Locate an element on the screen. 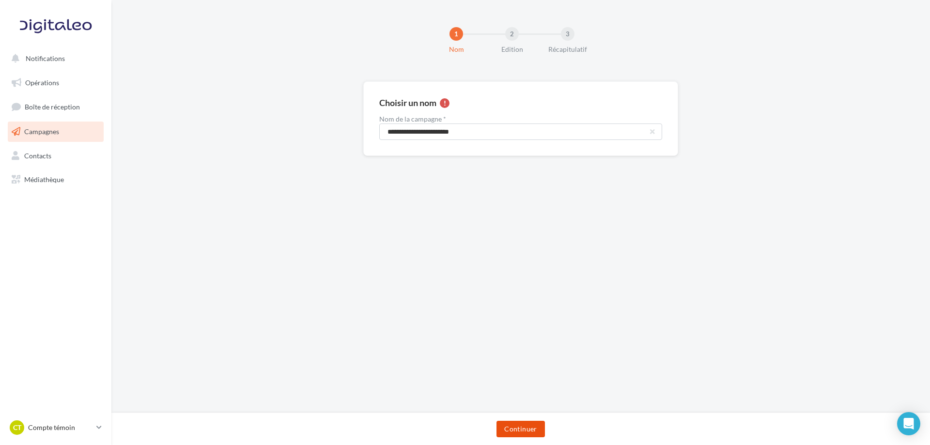 This screenshot has width=930, height=445. div: Choisir un nom is located at coordinates (408, 103).